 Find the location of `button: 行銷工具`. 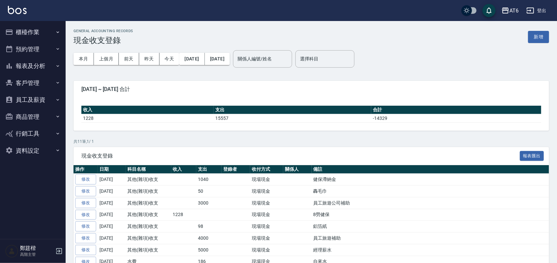

button: 行銷工具 is located at coordinates (33, 134).